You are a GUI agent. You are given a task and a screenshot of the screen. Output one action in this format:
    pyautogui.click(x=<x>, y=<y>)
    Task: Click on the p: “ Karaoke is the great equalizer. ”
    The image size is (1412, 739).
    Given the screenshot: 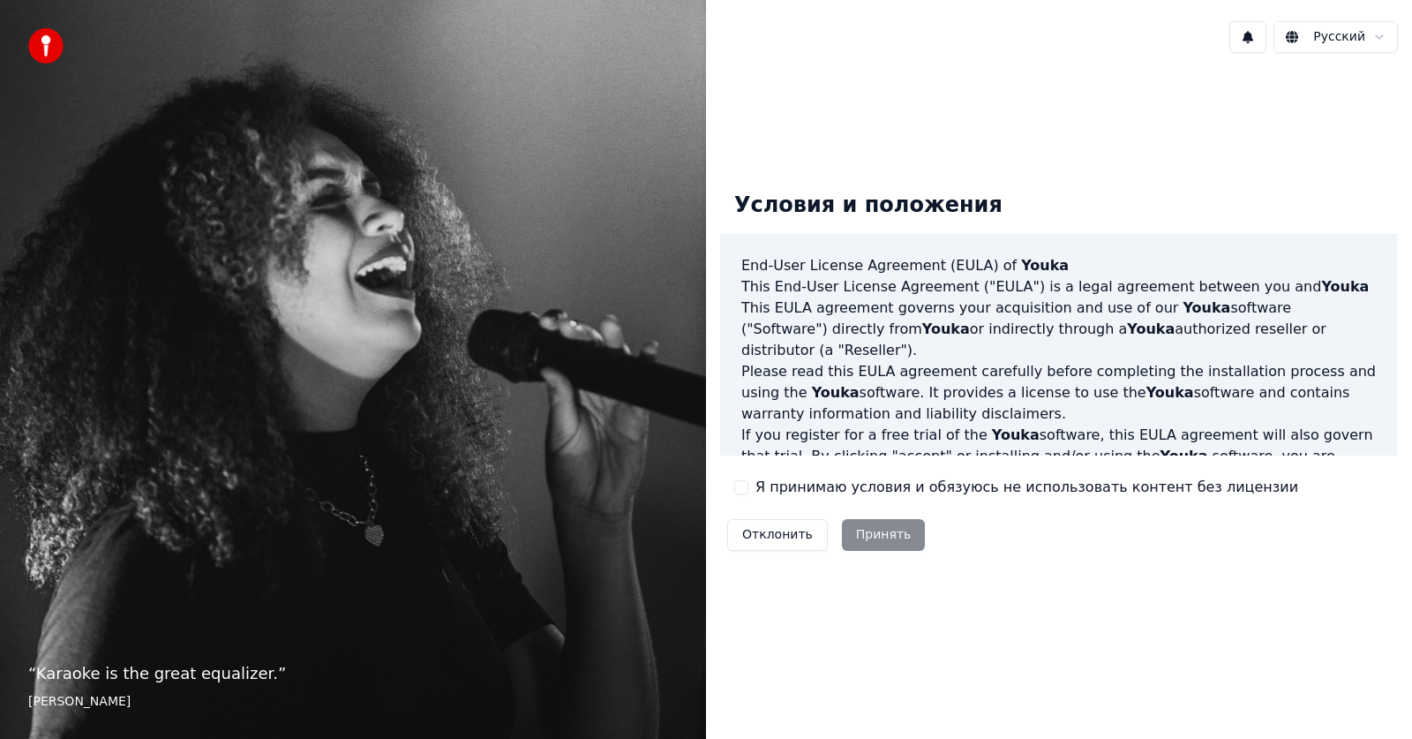 What is the action you would take?
    pyautogui.click(x=353, y=674)
    